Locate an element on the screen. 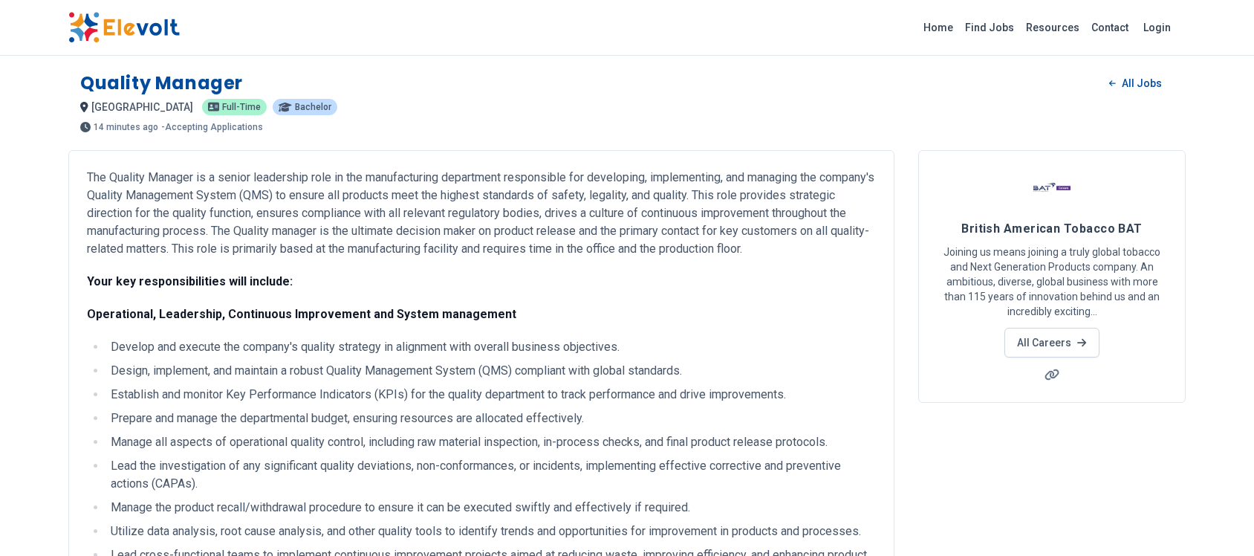  p: Joining us means joining a truly global tobacco and Next Generation Products company. An ambitiou... is located at coordinates (1052, 282).